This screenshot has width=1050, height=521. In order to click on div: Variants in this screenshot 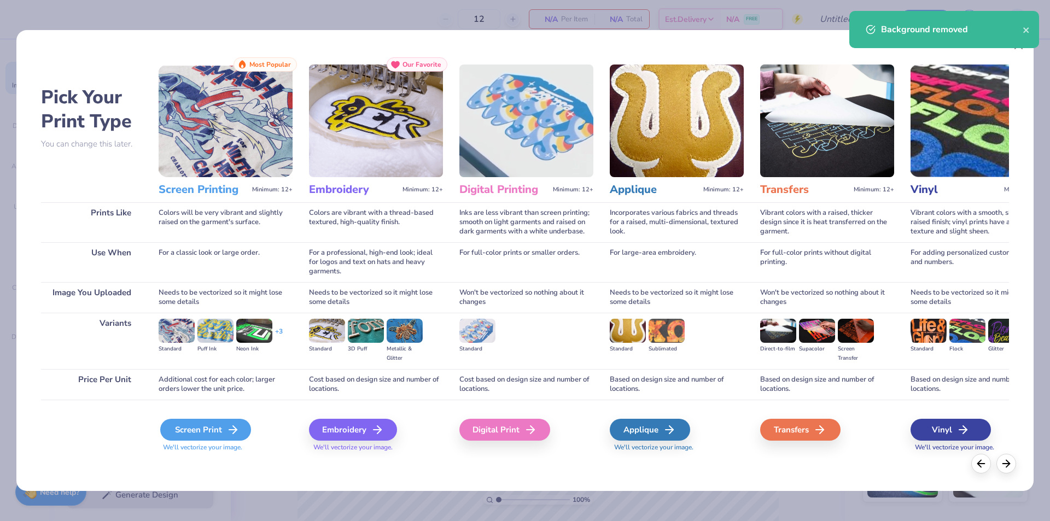, I will do `click(91, 341)`.